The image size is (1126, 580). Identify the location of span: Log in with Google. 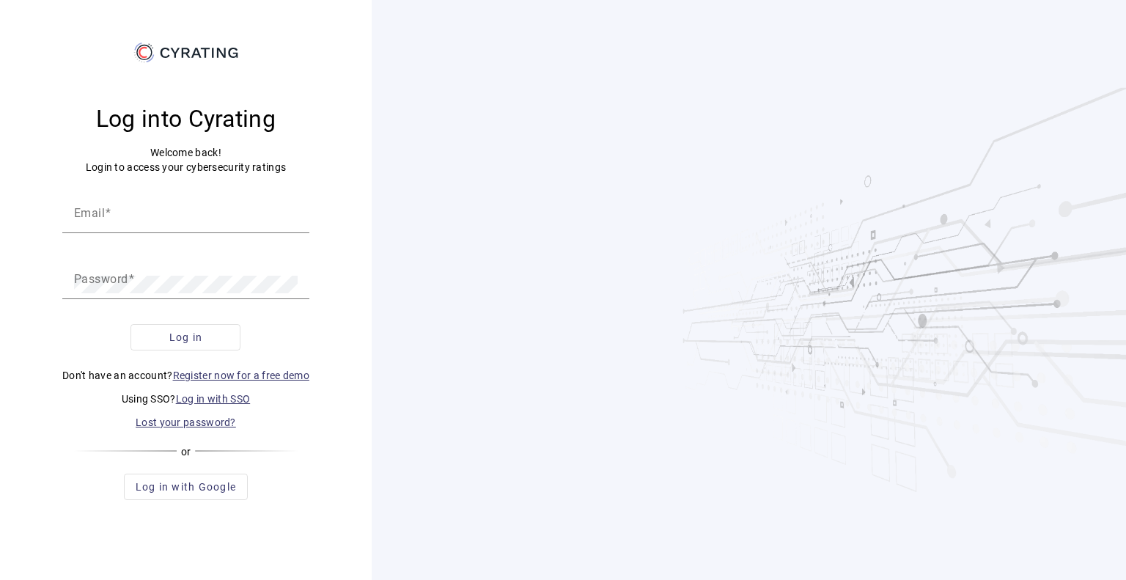
(186, 487).